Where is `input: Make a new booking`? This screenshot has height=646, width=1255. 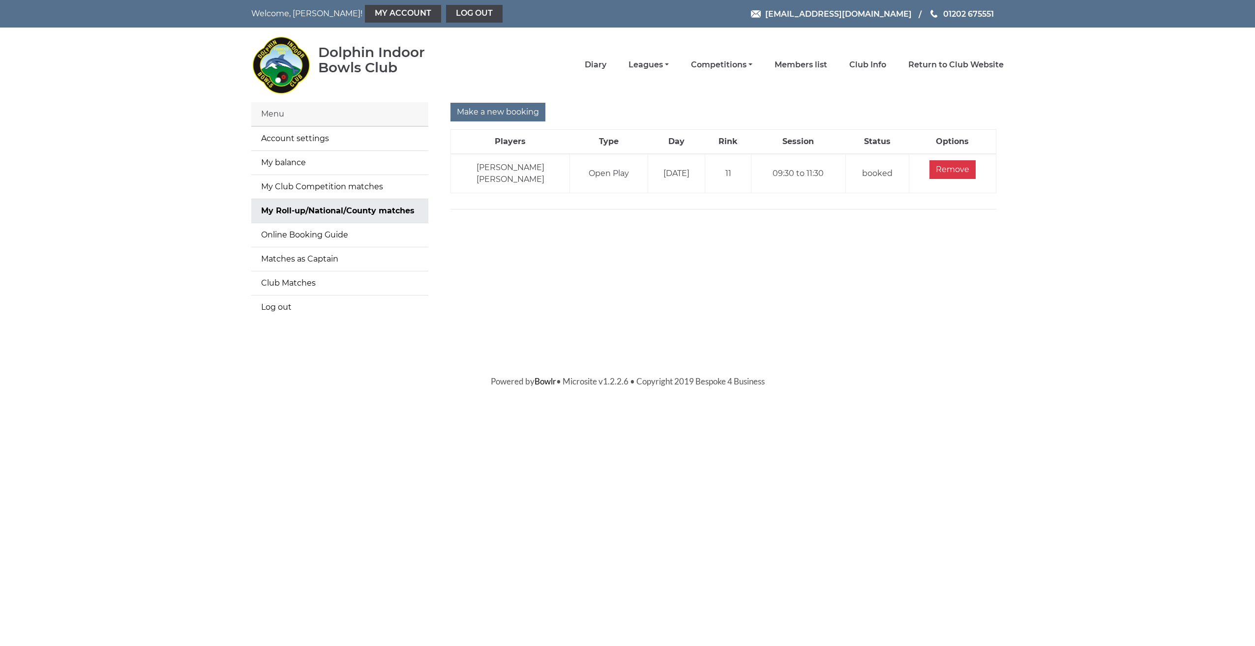
input: Make a new booking is located at coordinates (498, 112).